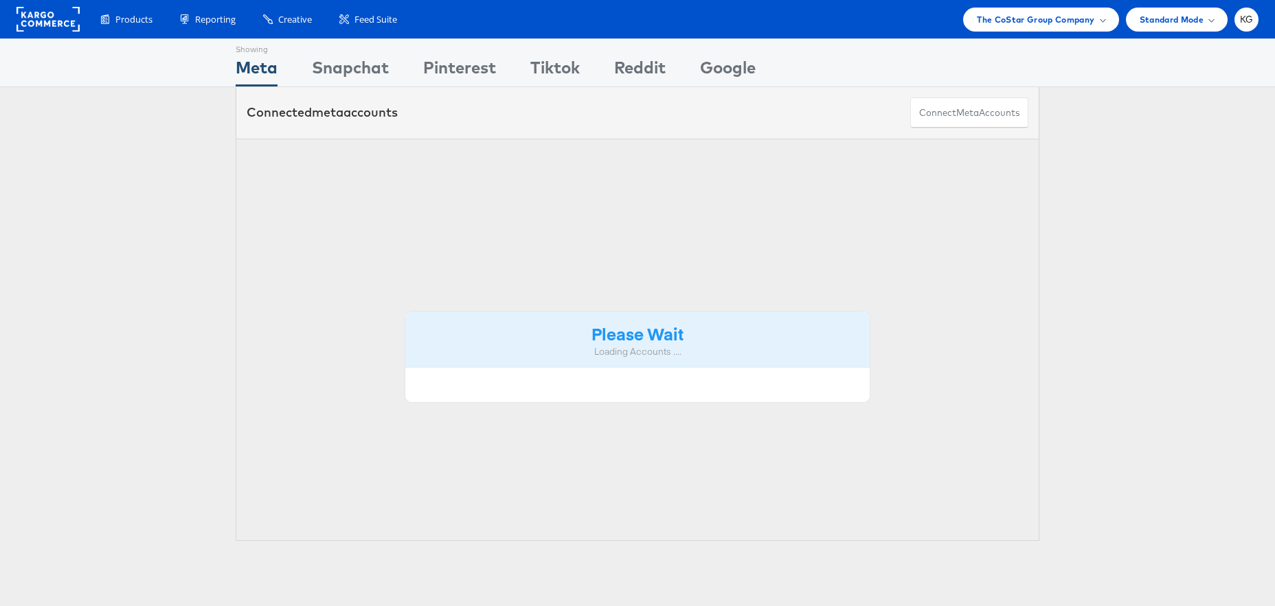 The image size is (1275, 606). I want to click on div: Tiktok, so click(555, 71).